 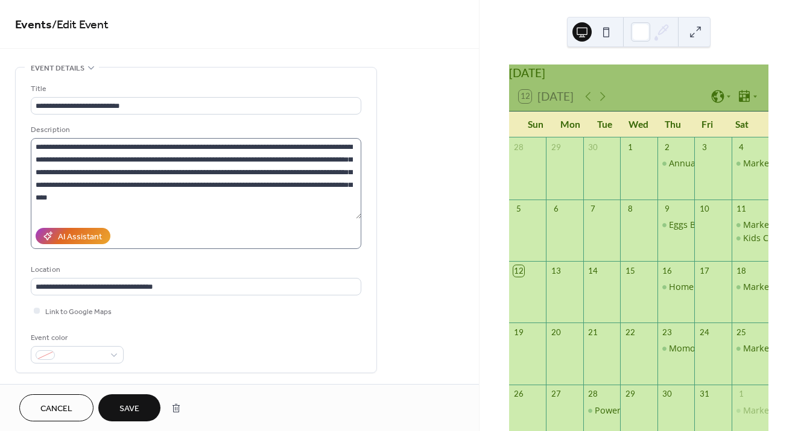 I want to click on div: Sun, so click(x=536, y=124).